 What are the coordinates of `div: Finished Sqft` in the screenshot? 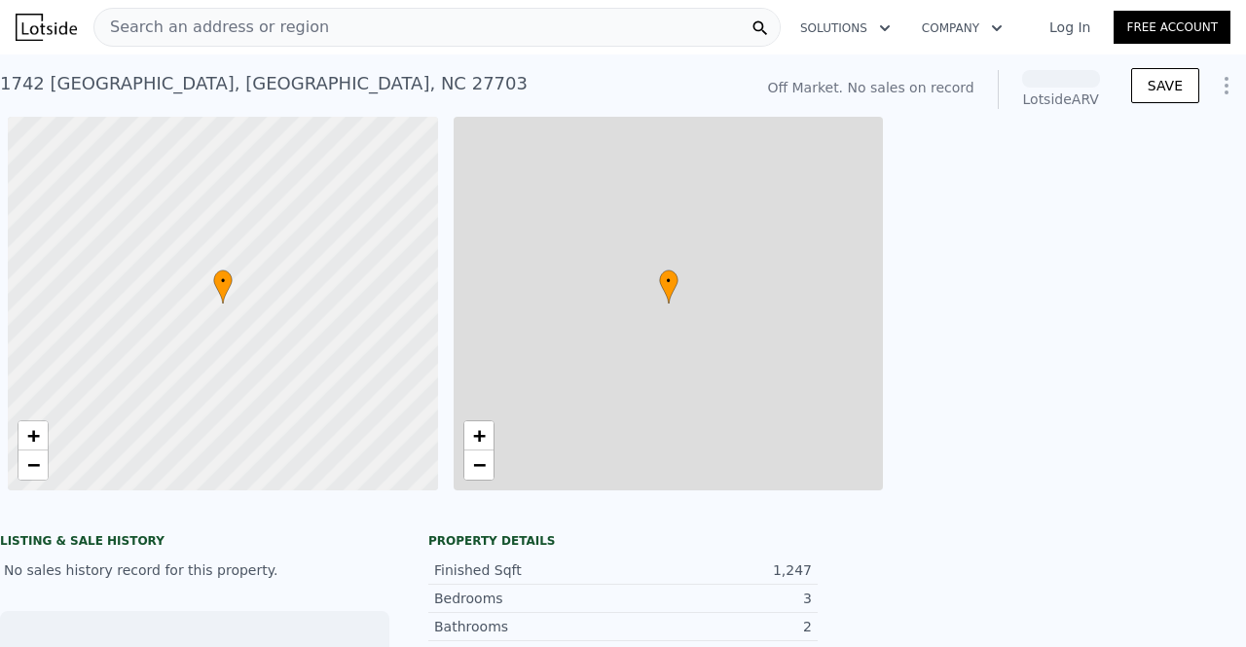 It's located at (528, 570).